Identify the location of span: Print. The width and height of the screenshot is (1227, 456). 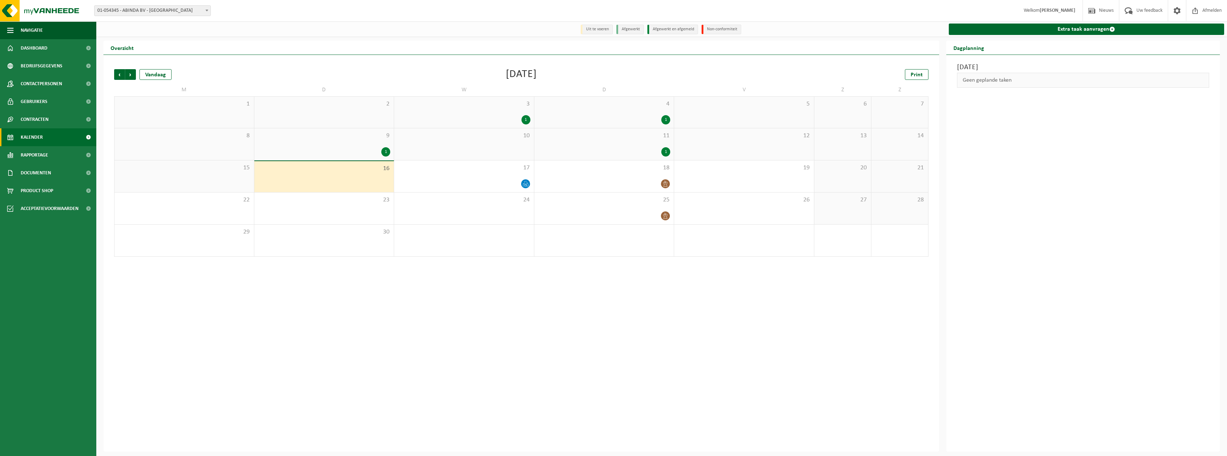
(916, 75).